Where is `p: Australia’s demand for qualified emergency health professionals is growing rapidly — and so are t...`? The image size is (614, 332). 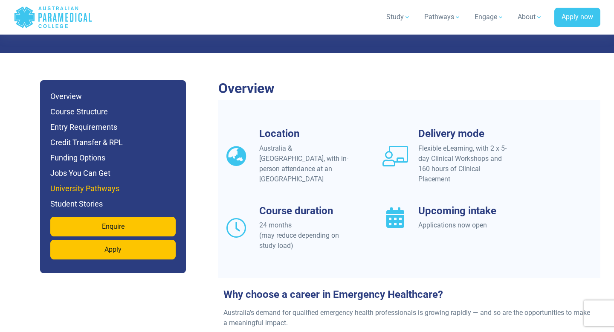 p: Australia’s demand for qualified emergency health professionals is growing rapidly — and so are t... is located at coordinates (409, 317).